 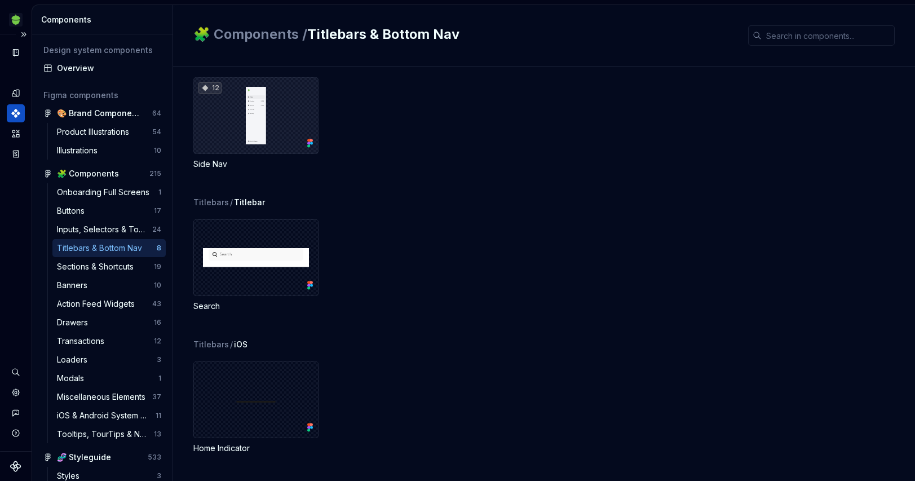 I want to click on div: Design tokens, so click(x=16, y=93).